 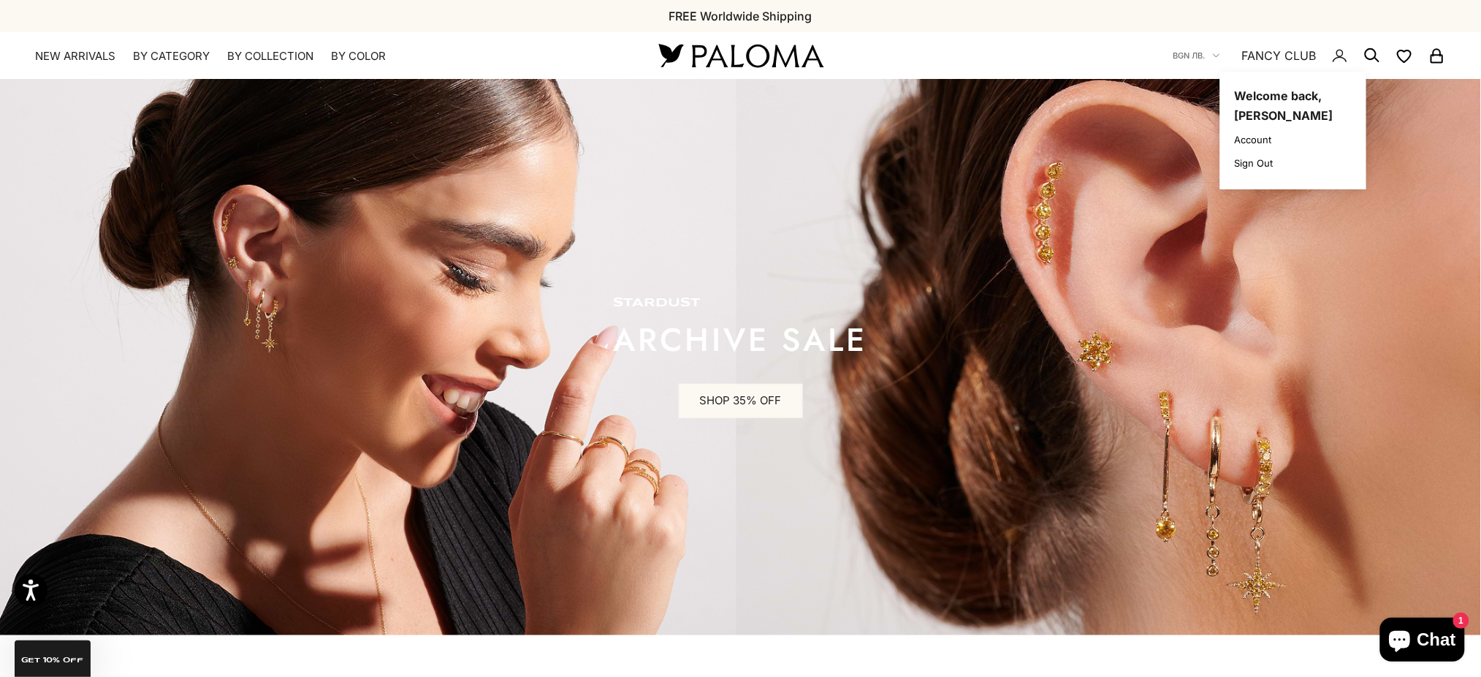 I want to click on a: SHOP 35% OFF, so click(x=741, y=401).